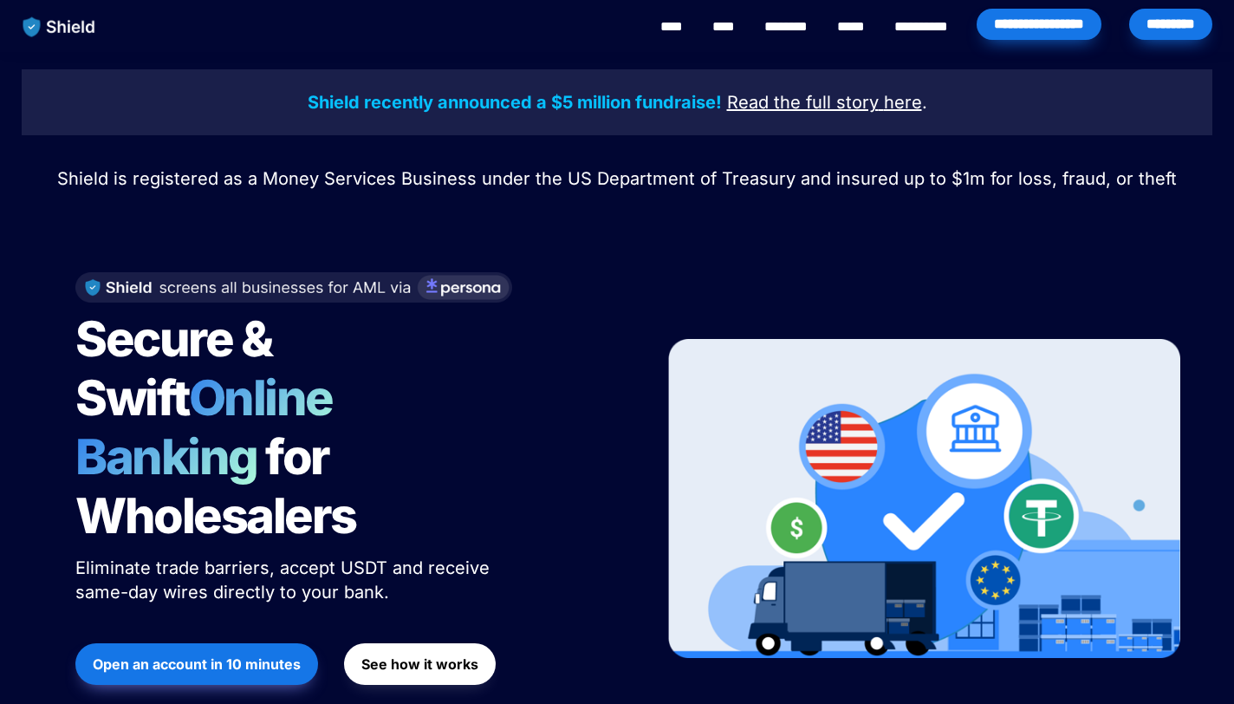 This screenshot has height=704, width=1234. Describe the element at coordinates (903, 102) in the screenshot. I see `u: here` at that location.